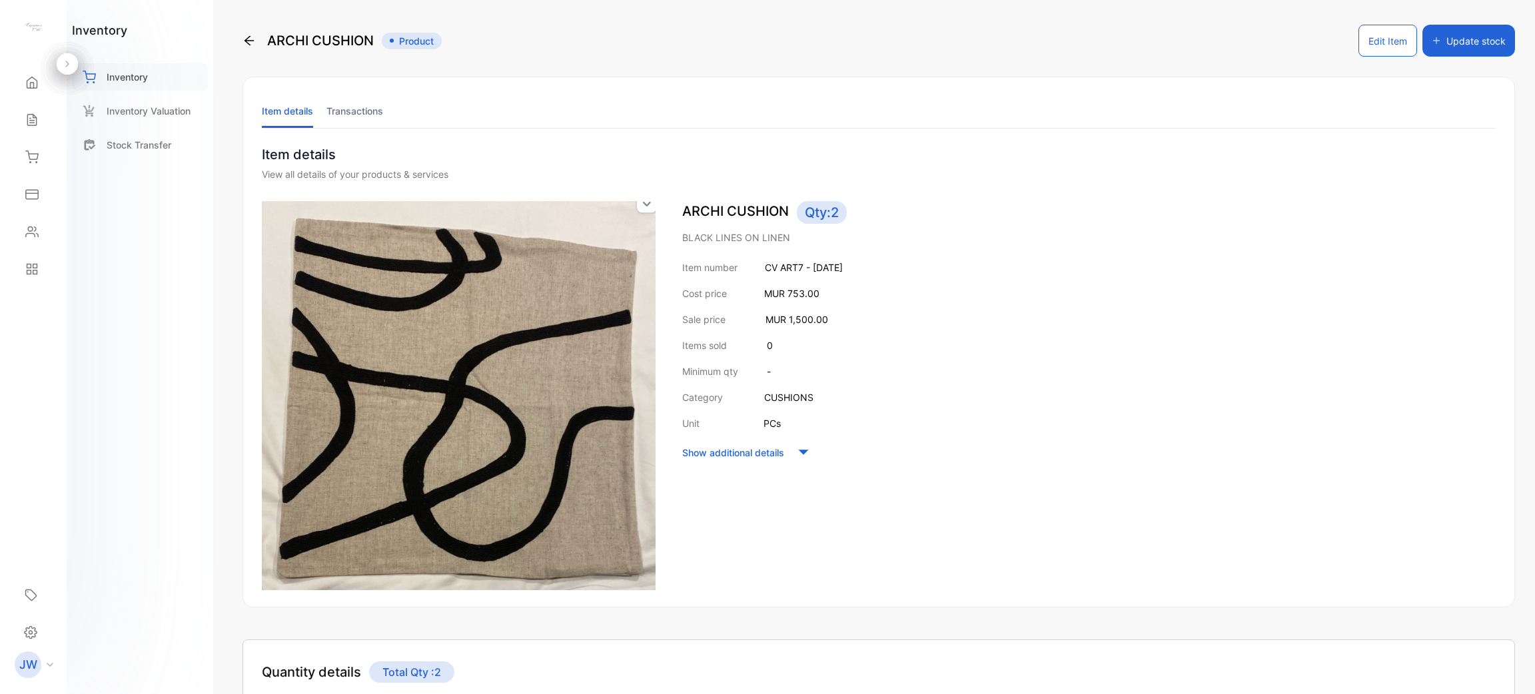 This screenshot has height=694, width=1535. I want to click on span: Qty: 2, so click(821, 213).